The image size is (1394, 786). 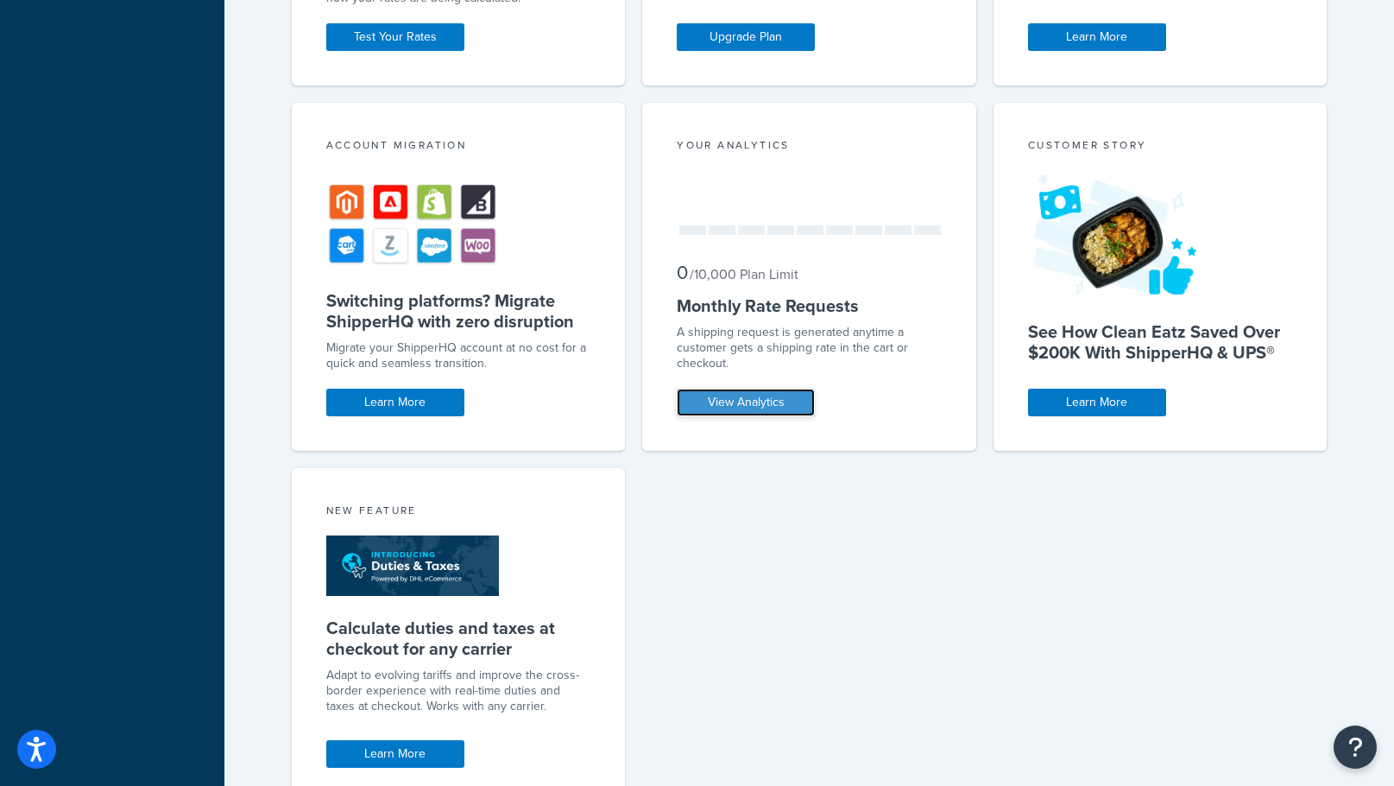 I want to click on h5: See How Clean Eatz Saved Over $200K With ShipperHQ & UPS®, so click(x=1160, y=342).